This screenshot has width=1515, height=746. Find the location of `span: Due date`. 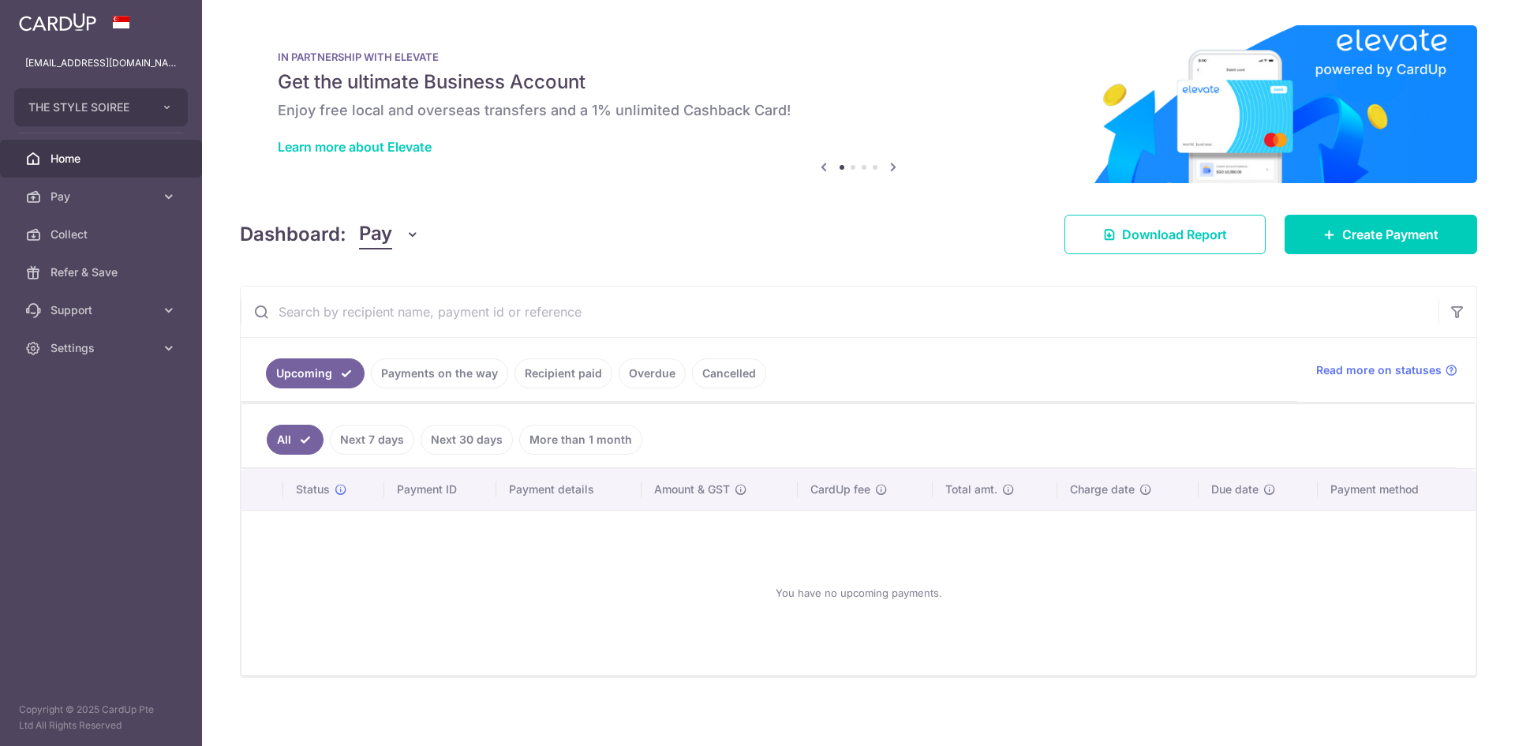

span: Due date is located at coordinates (1235, 489).